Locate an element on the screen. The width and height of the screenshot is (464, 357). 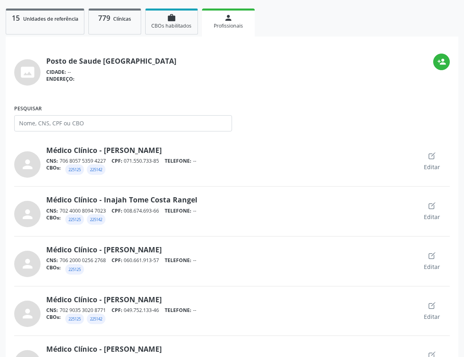
span: Unidades de referência is located at coordinates (51, 19).